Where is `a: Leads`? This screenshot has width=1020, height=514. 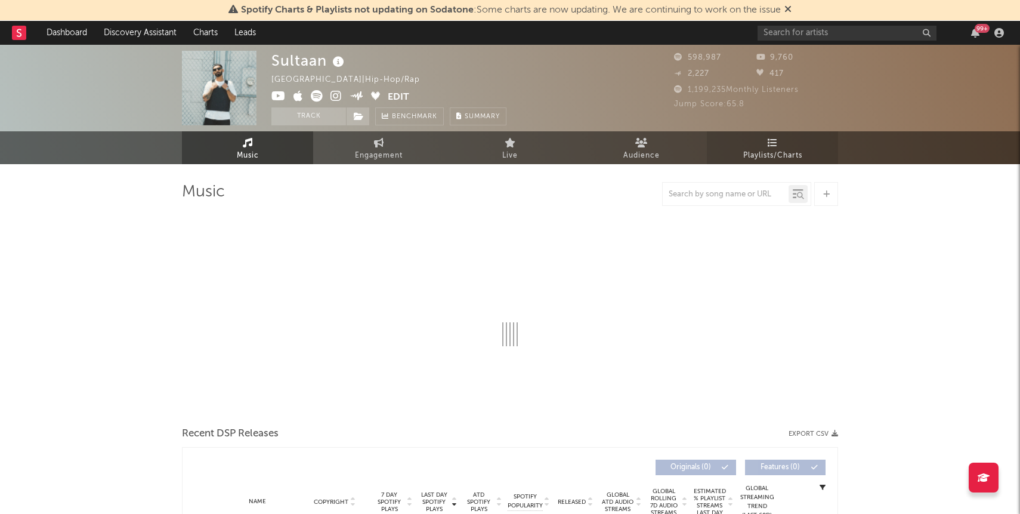
a: Leads is located at coordinates (245, 33).